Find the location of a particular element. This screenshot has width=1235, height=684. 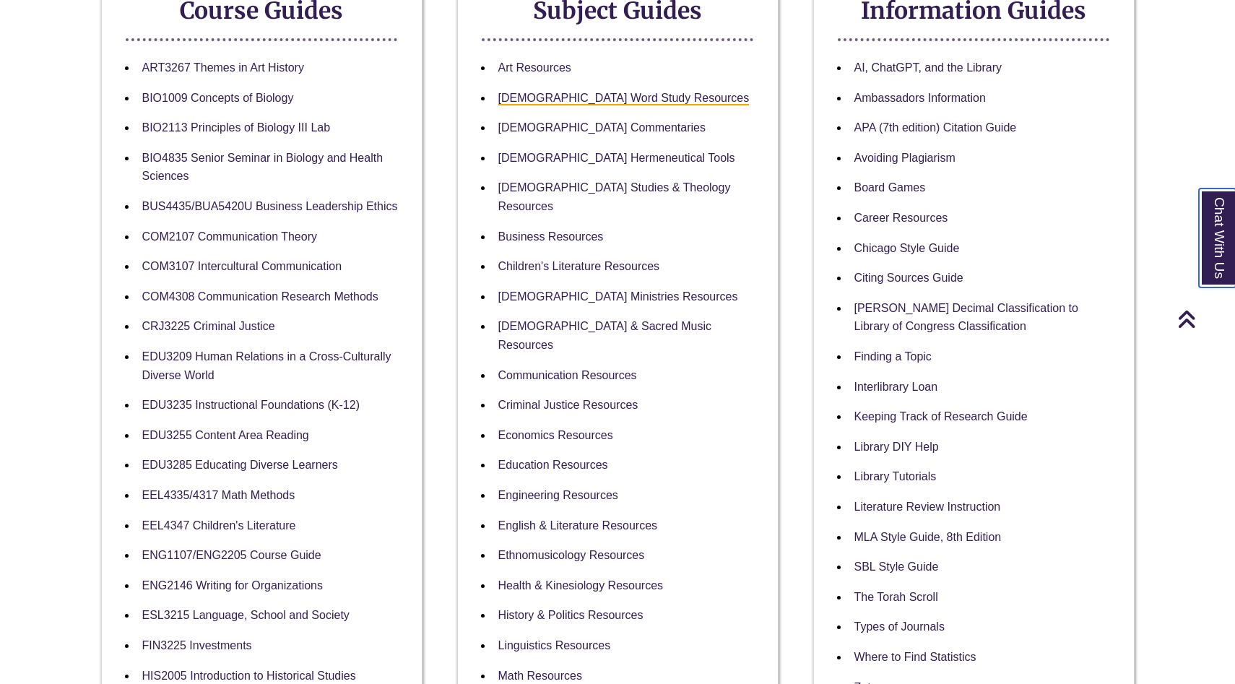

a: EEL4335/4317 Math Methods is located at coordinates (219, 495).